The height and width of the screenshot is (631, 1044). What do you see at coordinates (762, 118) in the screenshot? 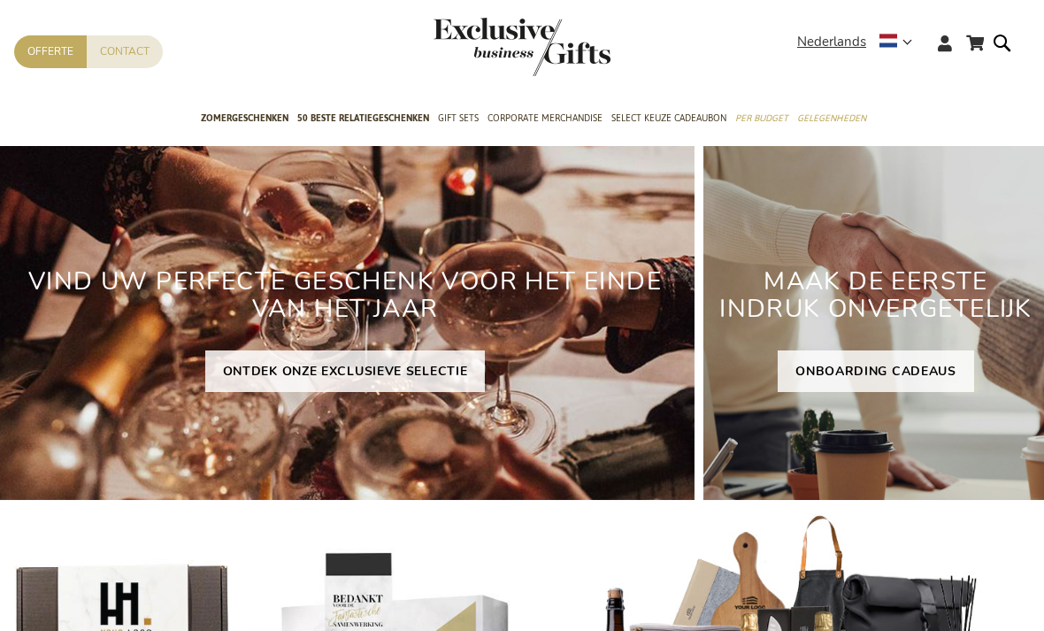
I see `span: Per Budget` at bounding box center [762, 118].